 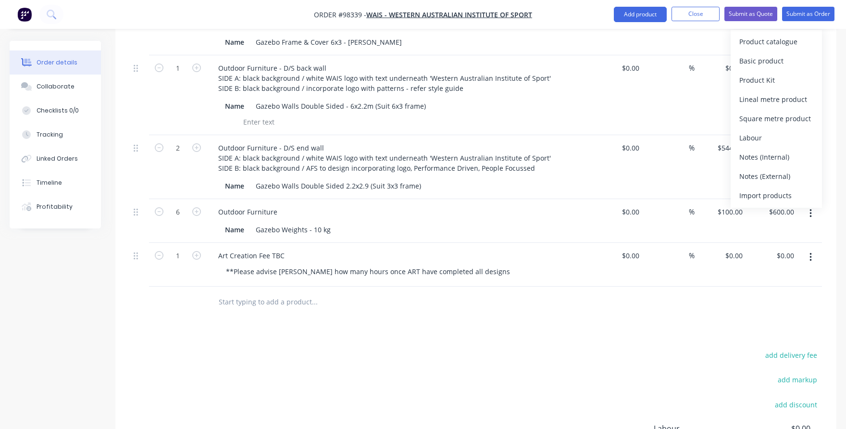 I want to click on div: Notes (Internal), so click(x=776, y=157).